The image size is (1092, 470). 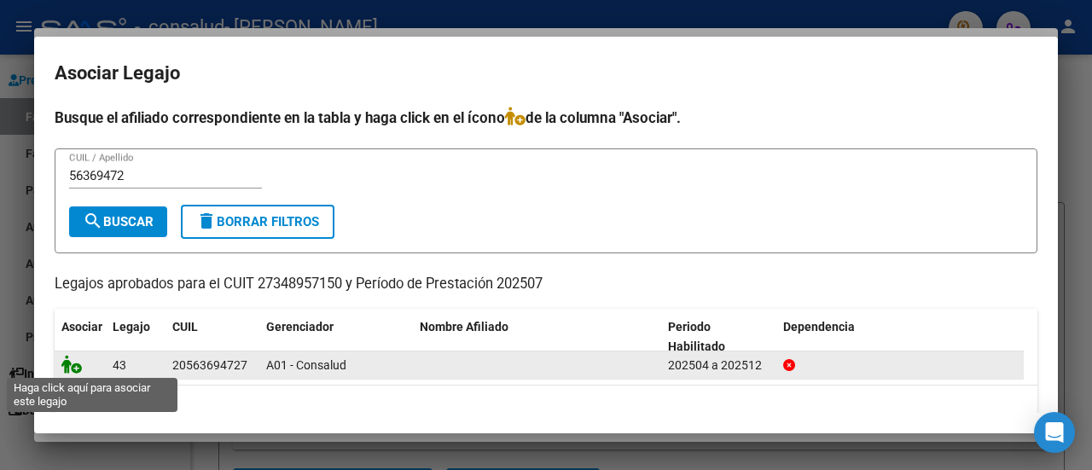 What do you see at coordinates (212, 337) in the screenshot?
I see `datatable-header-cell: CUIL` at bounding box center [212, 337].